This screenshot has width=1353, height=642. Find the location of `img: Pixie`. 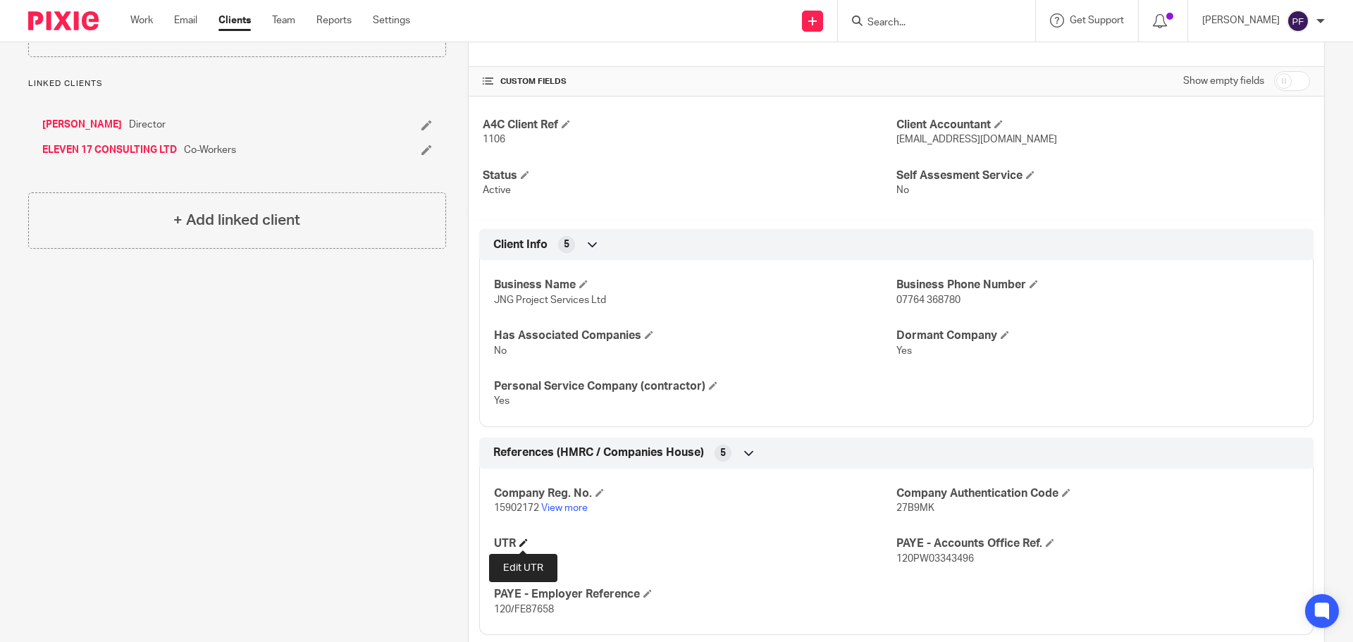

img: Pixie is located at coordinates (63, 20).